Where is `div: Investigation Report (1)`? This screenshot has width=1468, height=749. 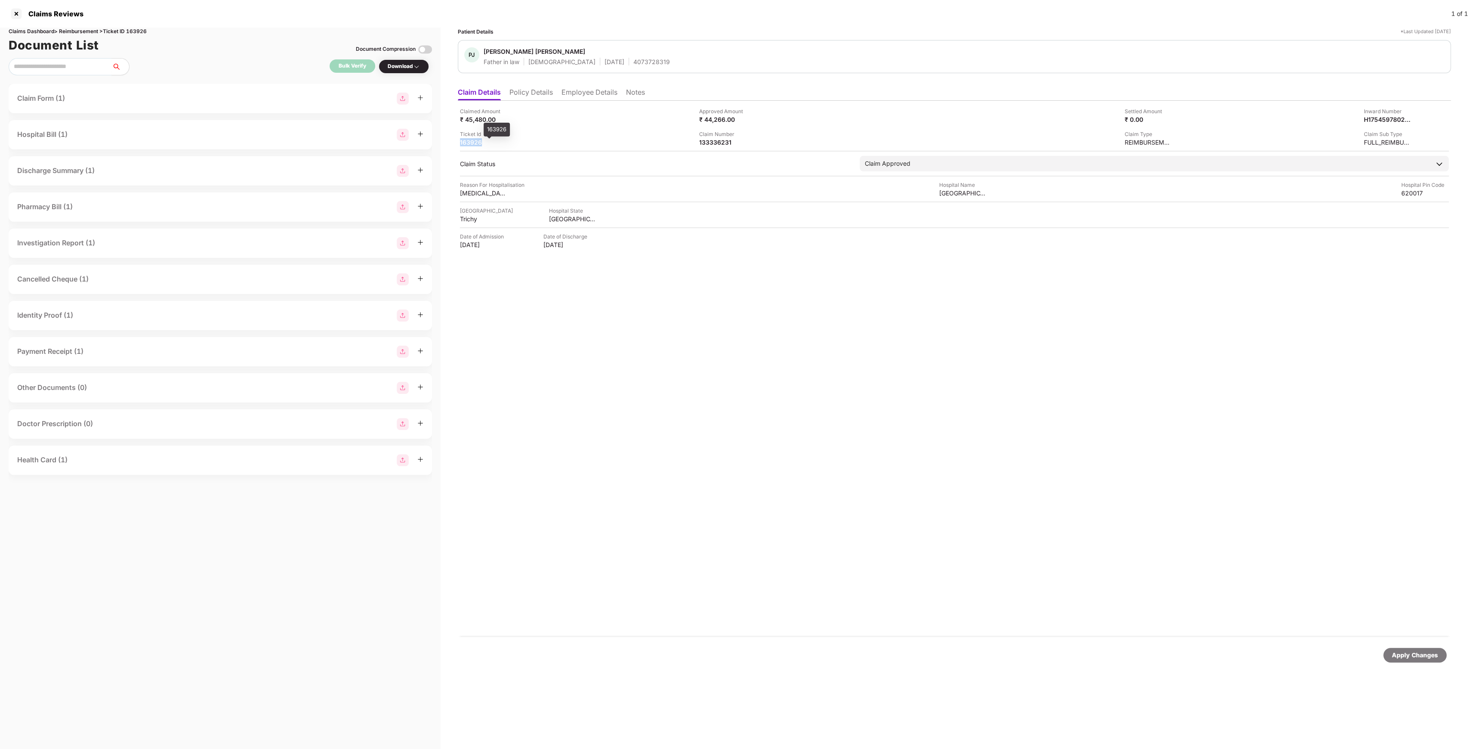 div: Investigation Report (1) is located at coordinates (56, 243).